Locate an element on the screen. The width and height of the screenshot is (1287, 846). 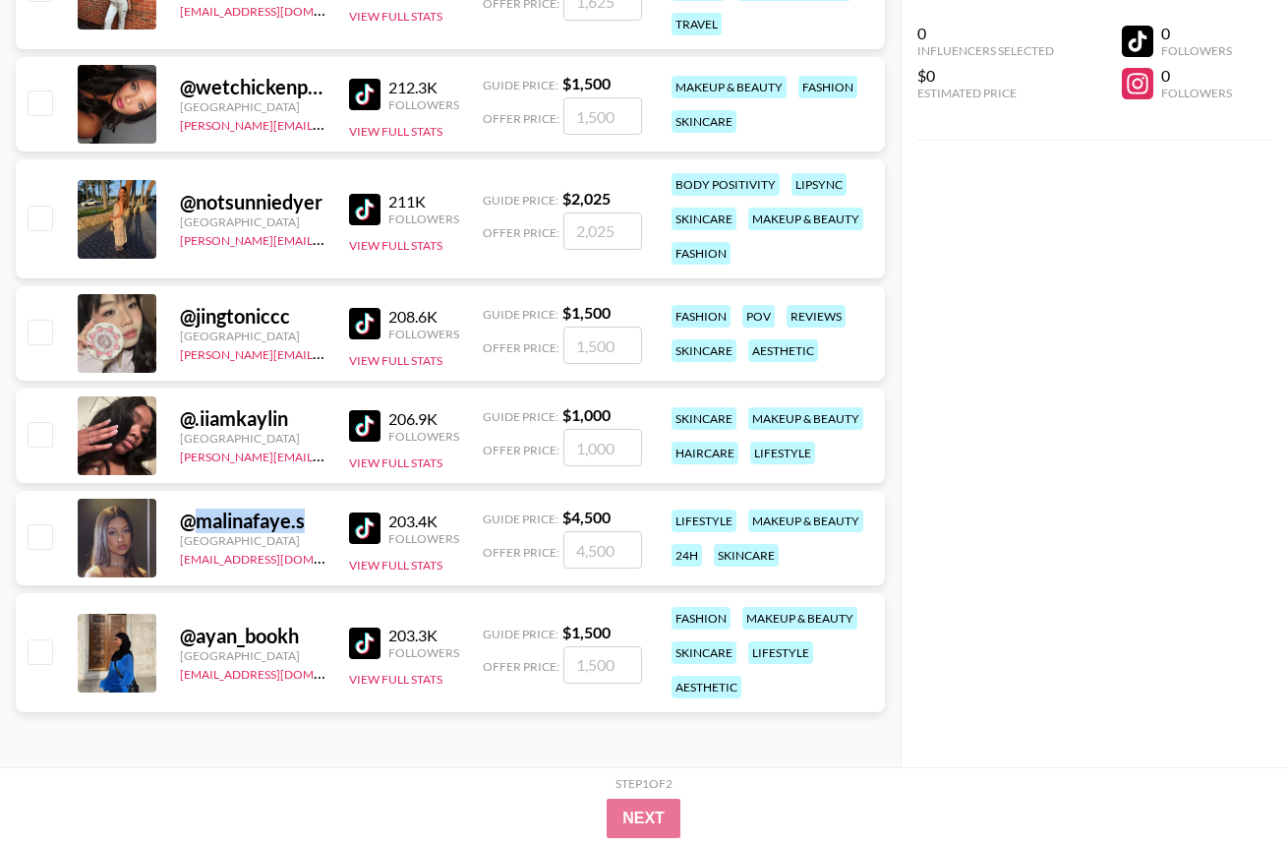
div: Estimated Price is located at coordinates (985, 92).